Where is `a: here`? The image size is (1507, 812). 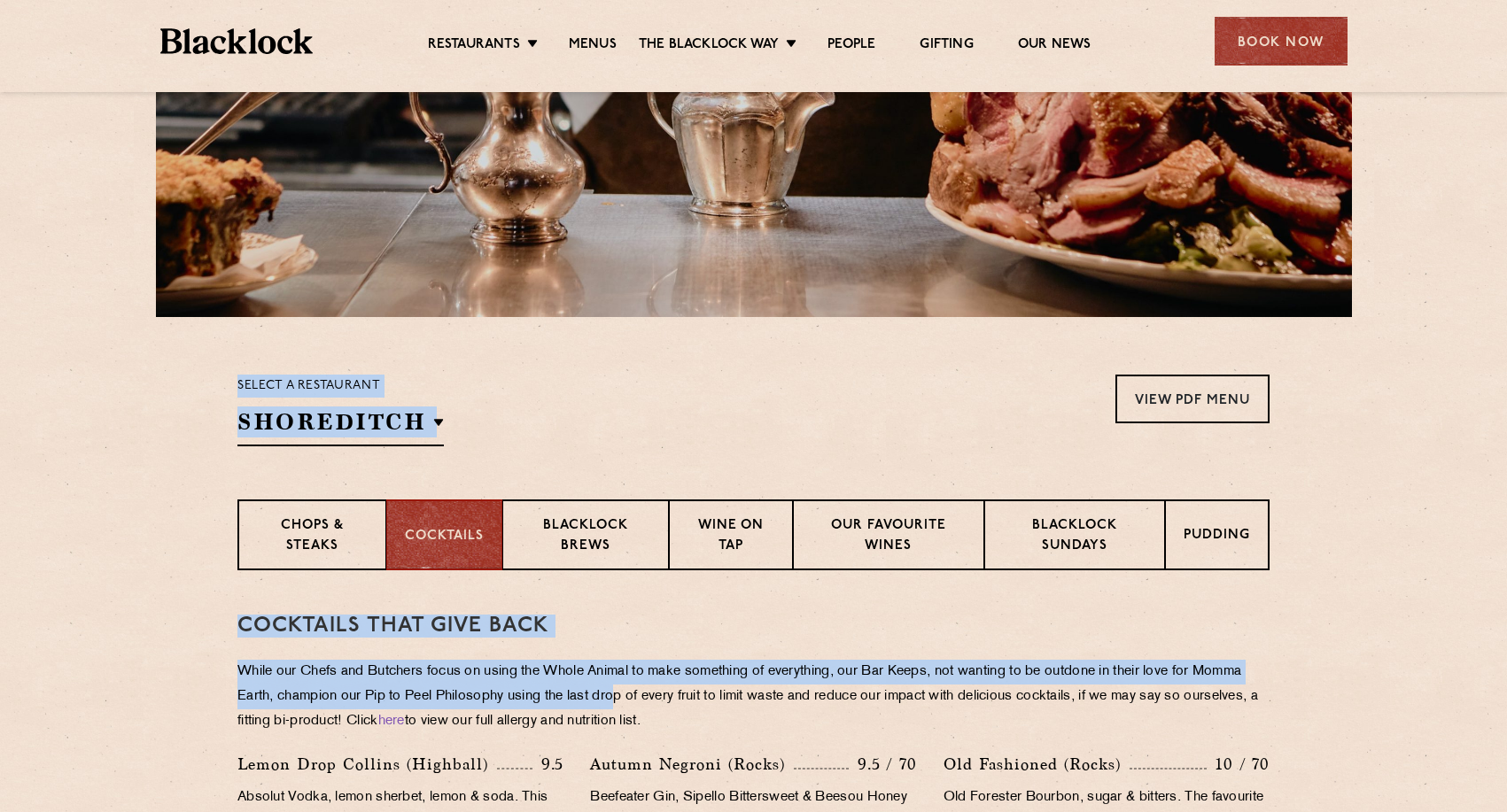
a: here is located at coordinates (391, 721).